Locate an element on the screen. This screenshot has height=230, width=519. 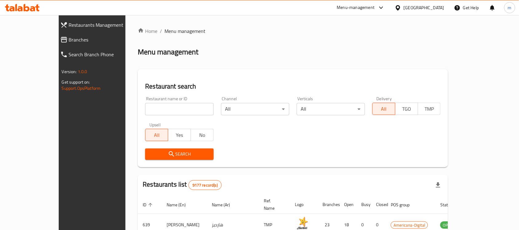
a: Search Branch Phone is located at coordinates (100, 54).